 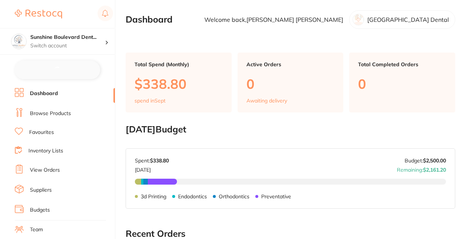 What do you see at coordinates (426, 161) in the screenshot?
I see `p: Budget:` at bounding box center [426, 161].